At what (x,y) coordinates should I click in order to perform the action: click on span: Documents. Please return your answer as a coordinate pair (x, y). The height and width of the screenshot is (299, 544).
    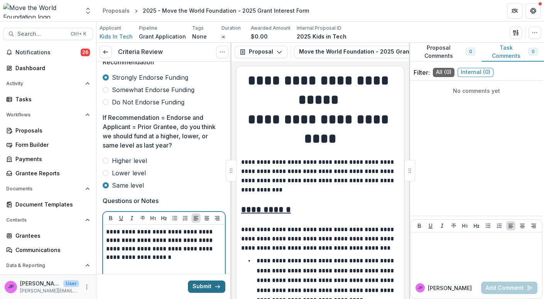
    Looking at the image, I should click on (44, 189).